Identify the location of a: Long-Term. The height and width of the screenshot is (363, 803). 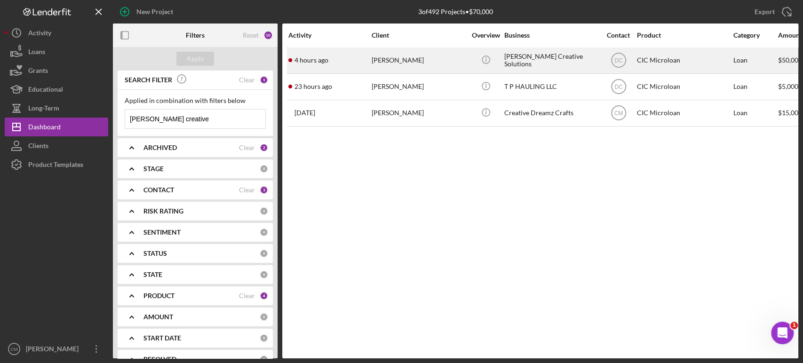
(56, 108).